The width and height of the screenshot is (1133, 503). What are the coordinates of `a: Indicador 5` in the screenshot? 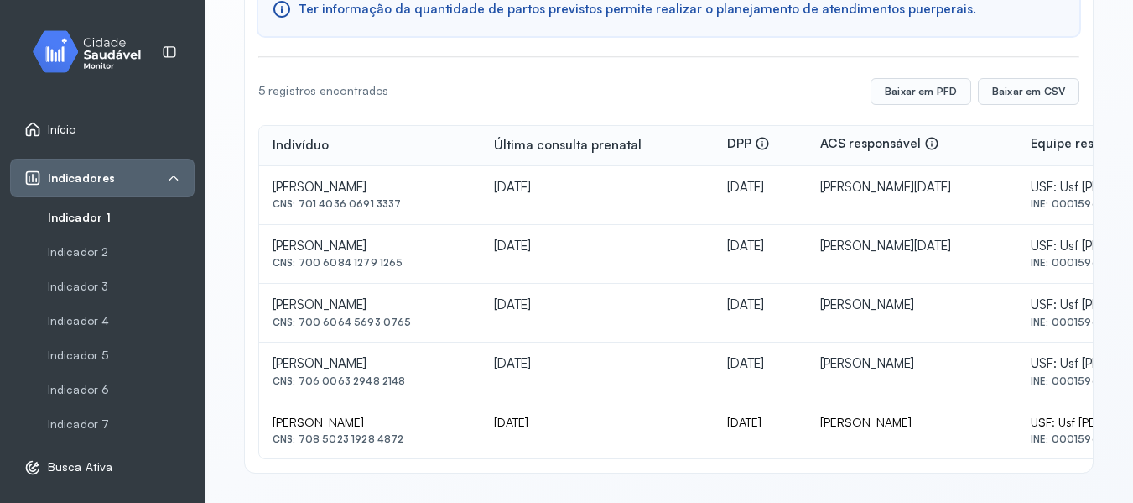 It's located at (121, 355).